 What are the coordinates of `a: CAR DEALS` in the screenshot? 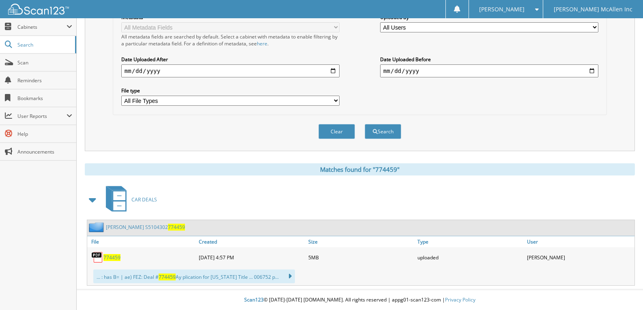 It's located at (129, 200).